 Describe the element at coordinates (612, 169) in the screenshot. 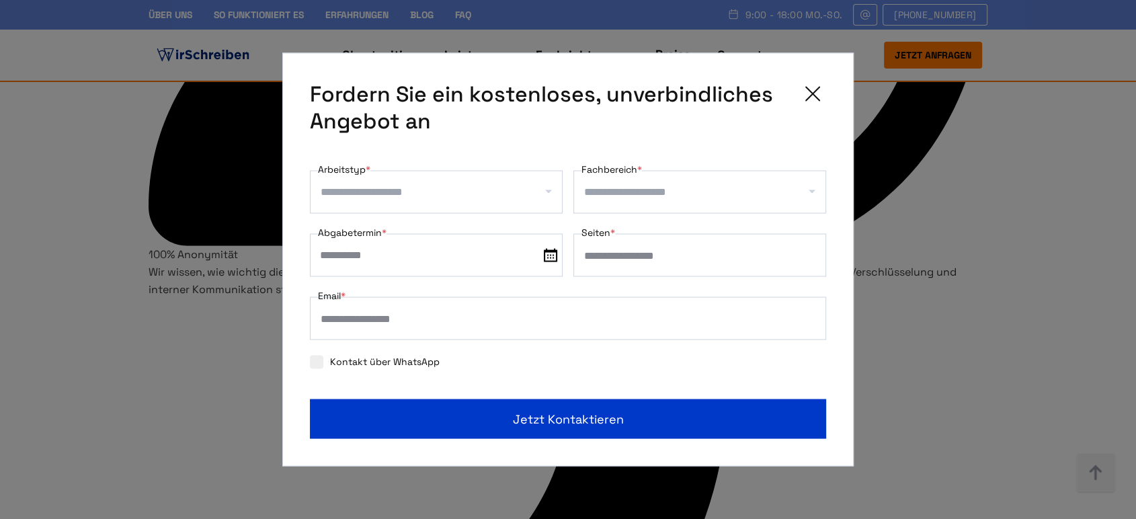

I see `label: Fachbereich` at that location.